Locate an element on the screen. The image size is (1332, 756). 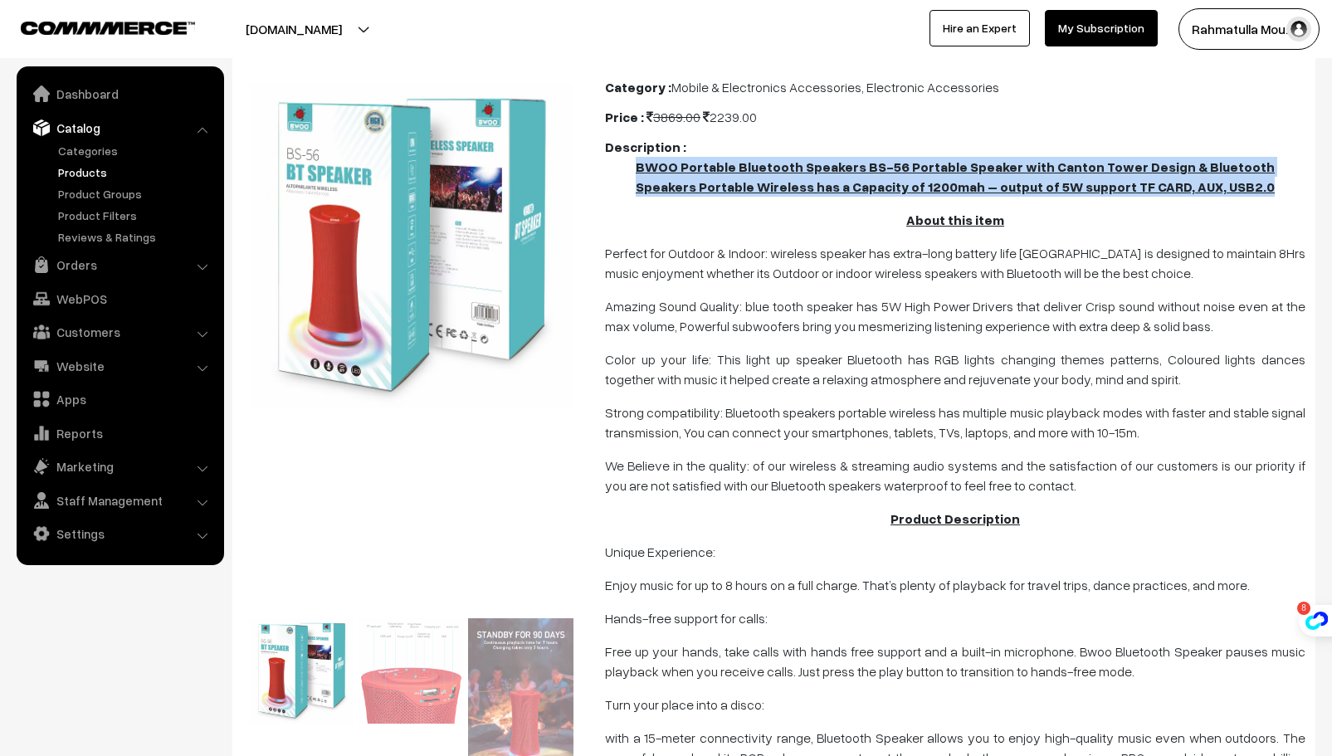
b: Description : is located at coordinates (646, 147).